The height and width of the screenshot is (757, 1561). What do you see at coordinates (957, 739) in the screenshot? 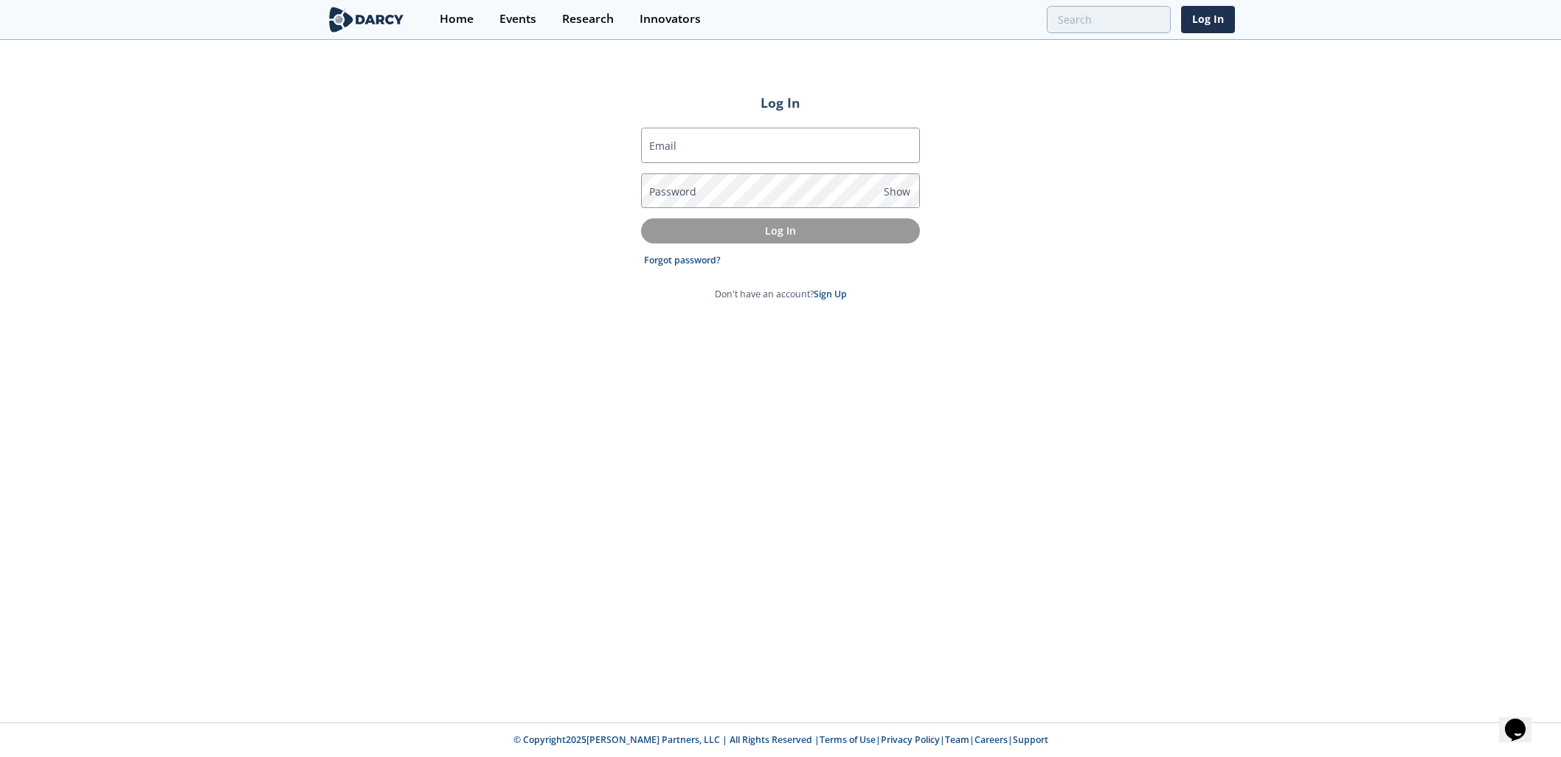
I see `a: Team` at bounding box center [957, 739].